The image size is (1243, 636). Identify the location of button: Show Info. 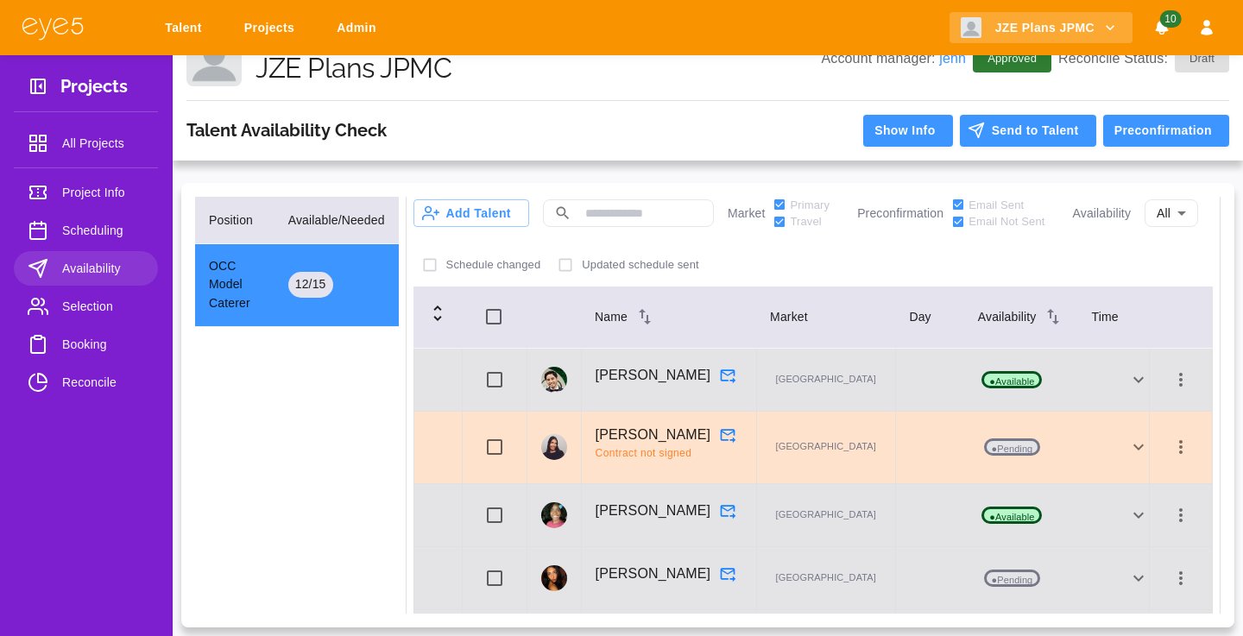
(907, 130).